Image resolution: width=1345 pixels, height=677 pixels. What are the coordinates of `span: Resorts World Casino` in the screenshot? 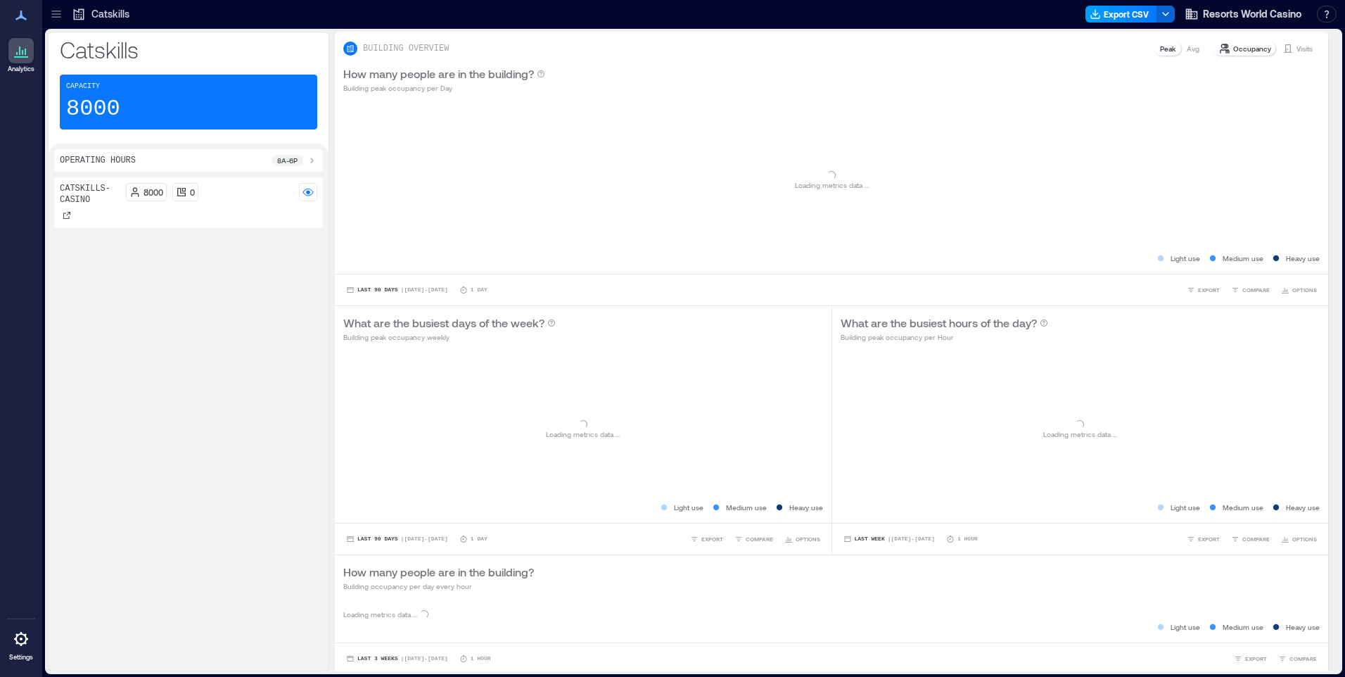 It's located at (1252, 14).